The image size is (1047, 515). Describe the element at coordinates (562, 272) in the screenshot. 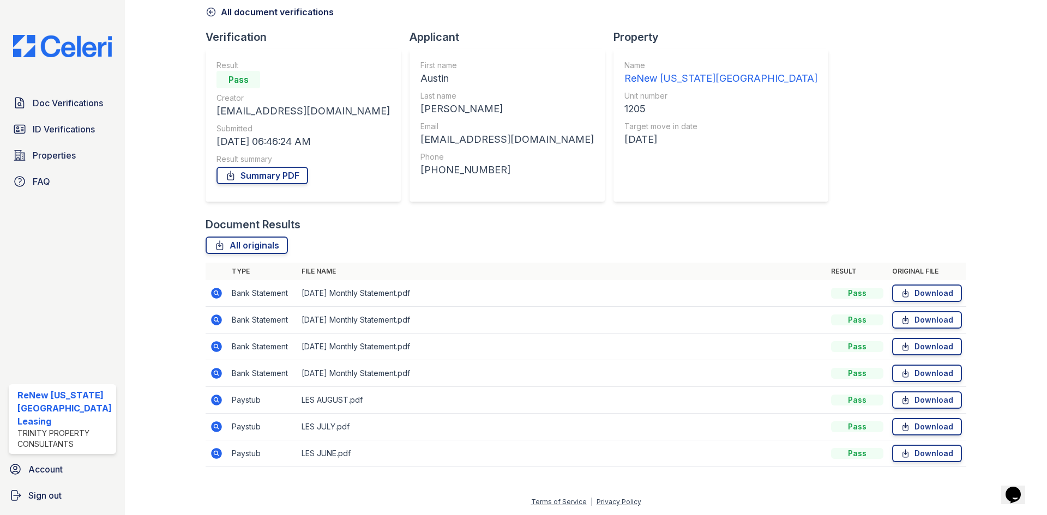

I see `th: File name` at that location.